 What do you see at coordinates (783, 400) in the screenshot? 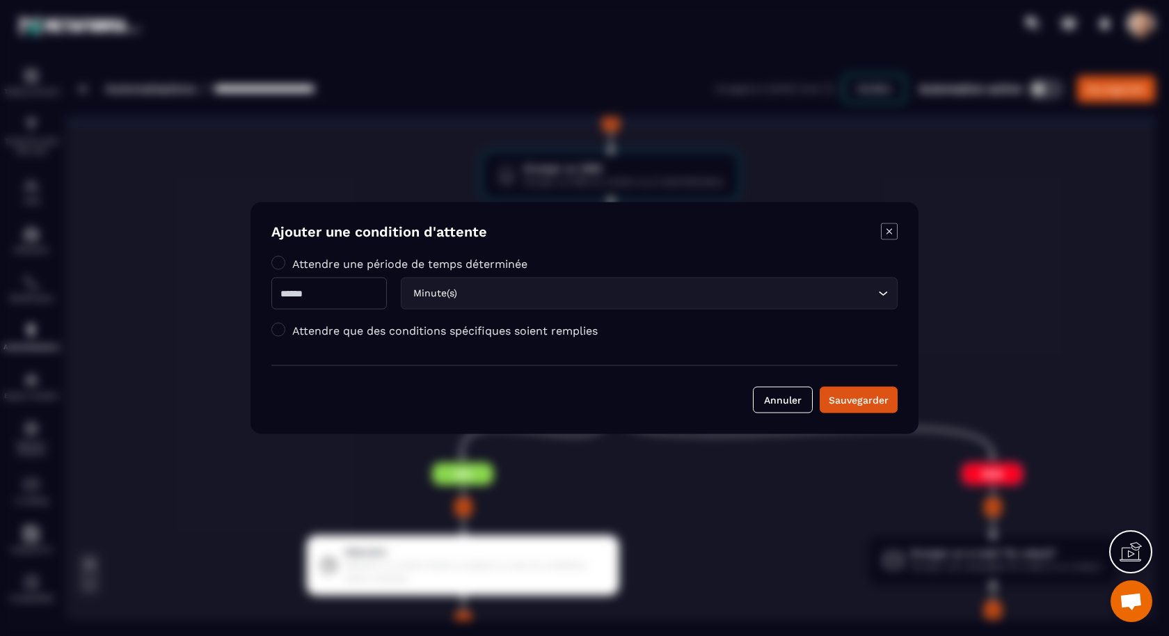
I see `button: Annuler` at bounding box center [783, 400].